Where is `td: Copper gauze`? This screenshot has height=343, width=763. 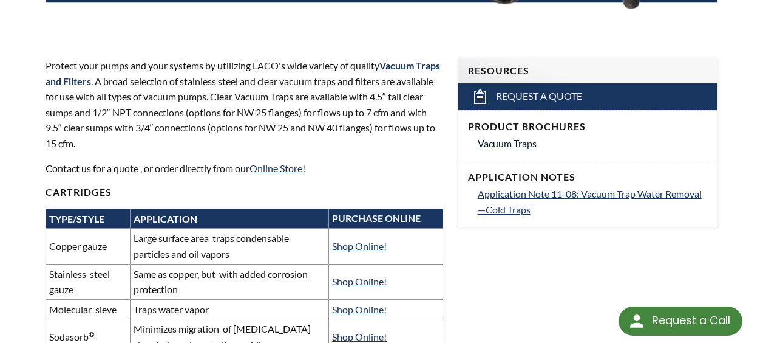 td: Copper gauze is located at coordinates (87, 246).